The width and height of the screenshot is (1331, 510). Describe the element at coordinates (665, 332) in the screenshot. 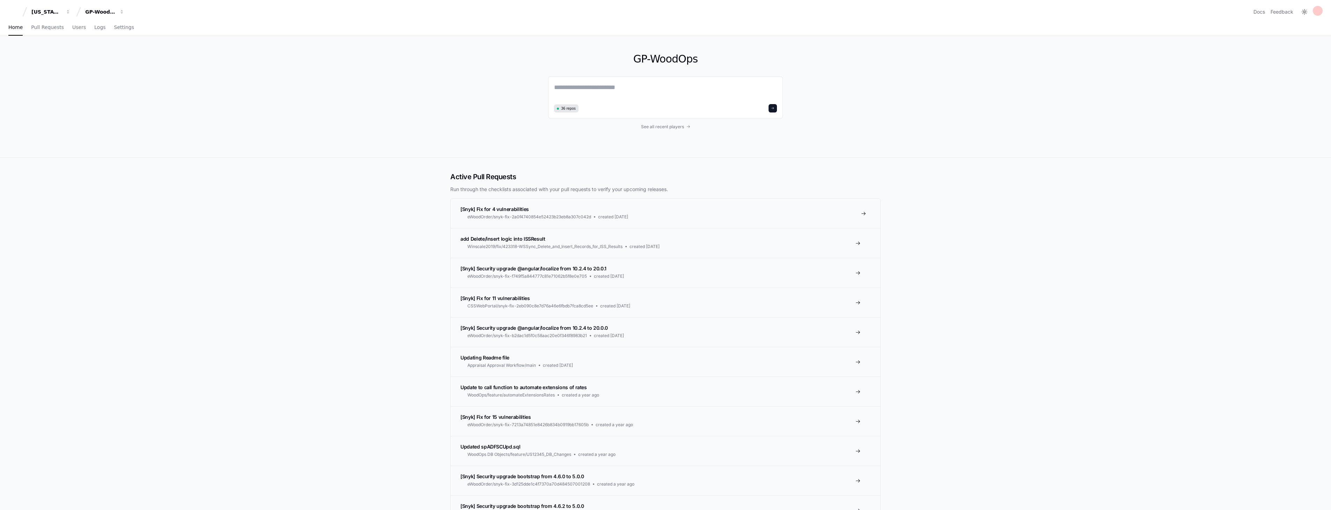

I see `a: [Snyk] Security upgrade @angular/localize from 10.2.4 to 20.0.0eWoodOrder/snyk-fix-b2dac1d5f0c58a...` at that location.